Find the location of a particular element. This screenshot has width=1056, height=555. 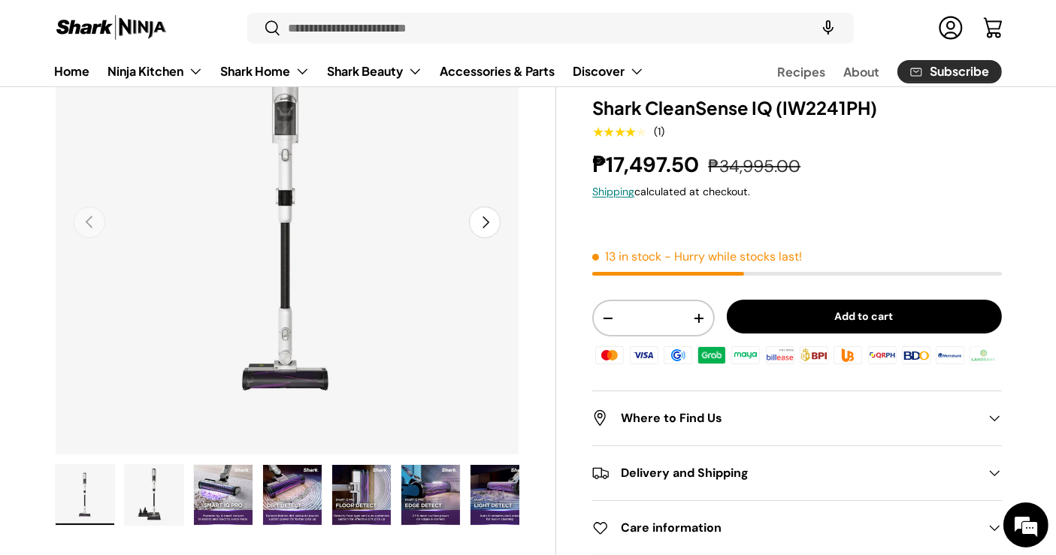

summary: Care information is located at coordinates (797, 528).